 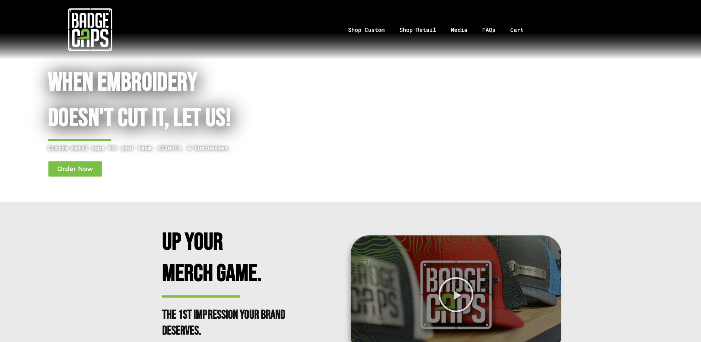 What do you see at coordinates (441, 30) in the screenshot?
I see `nav: Menu` at bounding box center [441, 30].